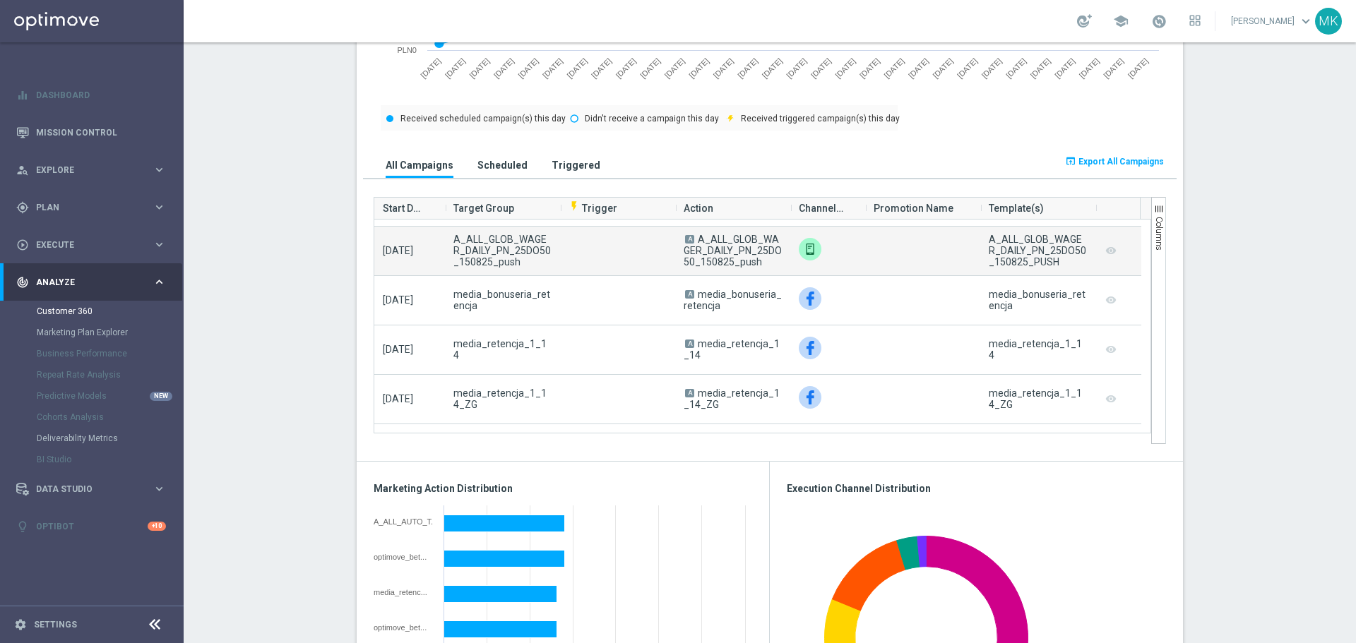 This screenshot has width=1356, height=643. What do you see at coordinates (652, 119) in the screenshot?
I see `text: Didn't receive a campaign this day` at bounding box center [652, 119].